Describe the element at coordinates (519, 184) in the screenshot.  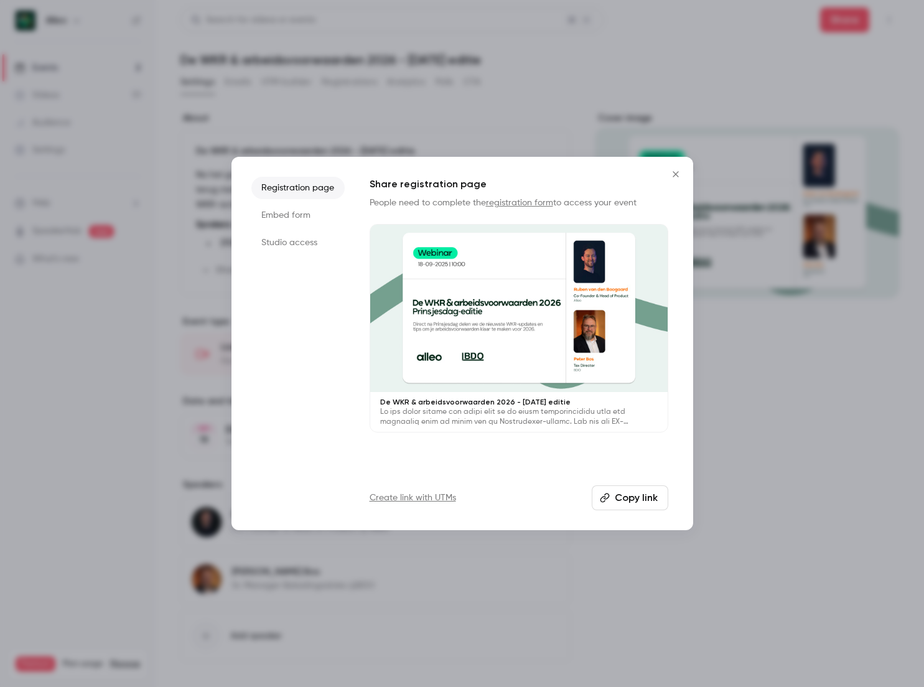
I see `h1: Share registration page` at that location.